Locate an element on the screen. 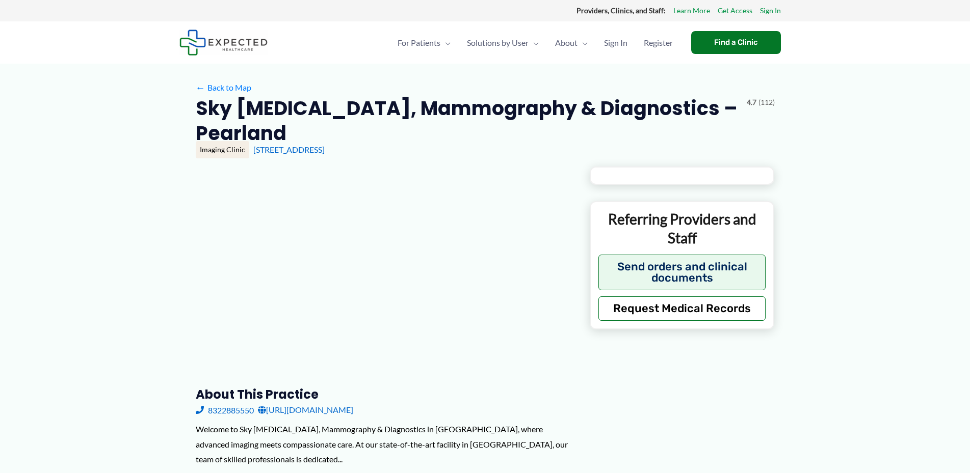 The image size is (970, 473). div: Imaging Clinic is located at coordinates (222, 150).